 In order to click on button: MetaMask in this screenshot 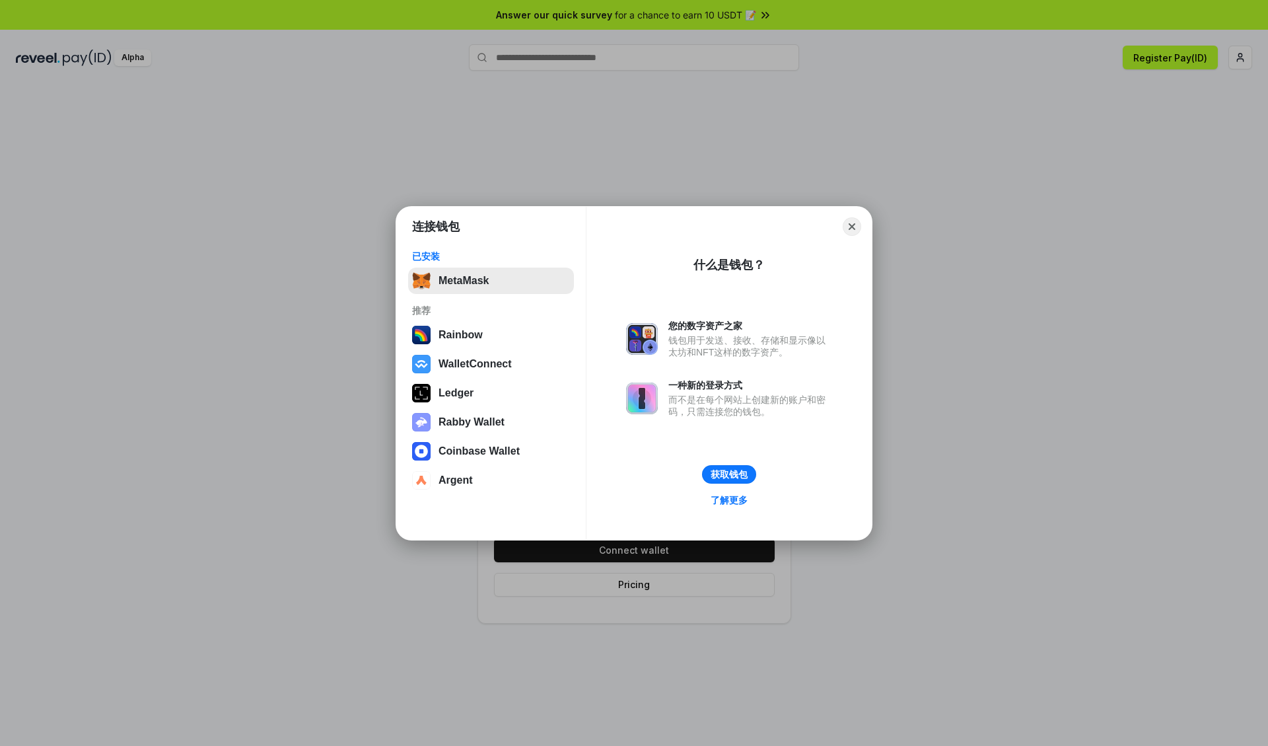, I will do `click(491, 281)`.